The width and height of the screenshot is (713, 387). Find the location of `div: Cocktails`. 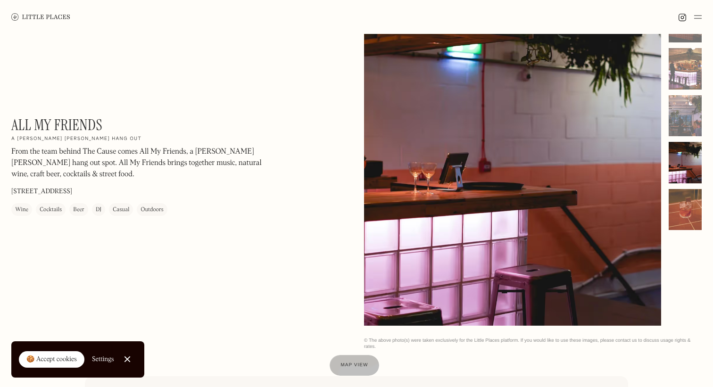

div: Cocktails is located at coordinates (50, 210).